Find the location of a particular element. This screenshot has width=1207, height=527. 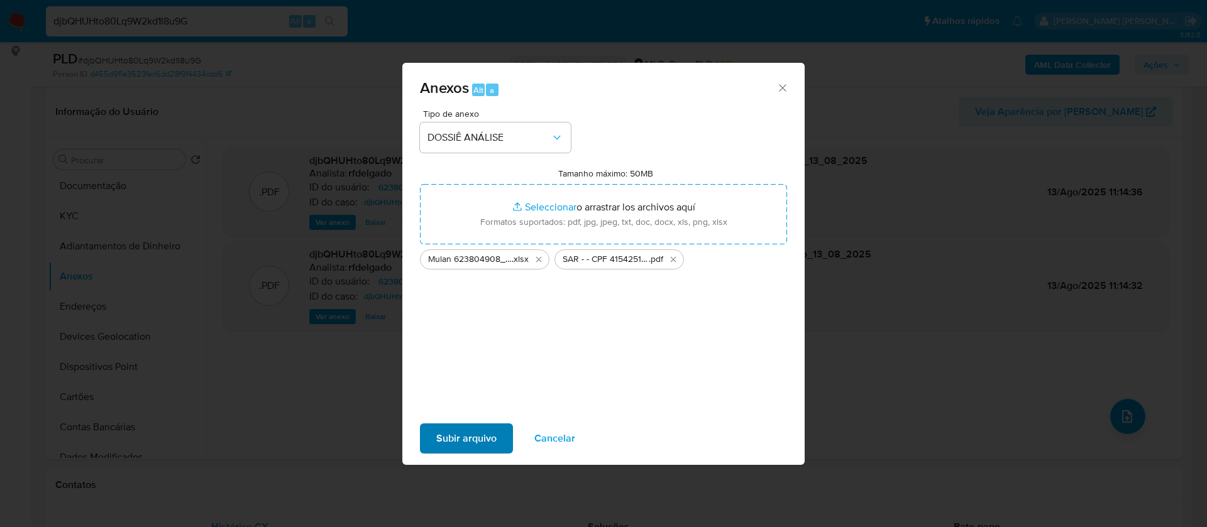

button: Eliminar Mulan 623804908_2025_08_12_16_11_52.xlsx is located at coordinates (539, 260).